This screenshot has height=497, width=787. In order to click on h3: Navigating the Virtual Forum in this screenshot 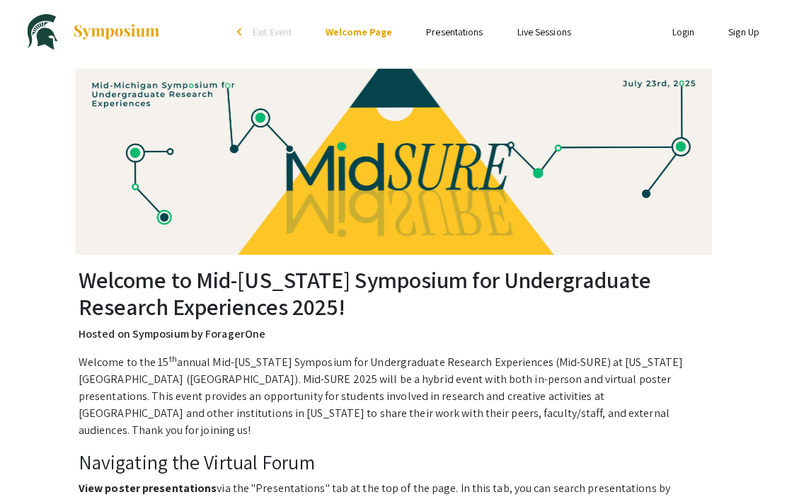, I will do `click(394, 462)`.